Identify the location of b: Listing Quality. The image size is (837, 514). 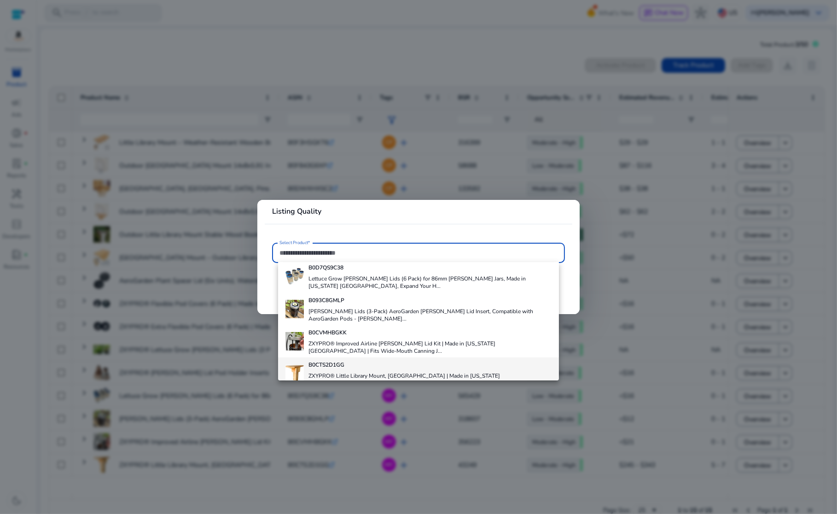
(296, 211).